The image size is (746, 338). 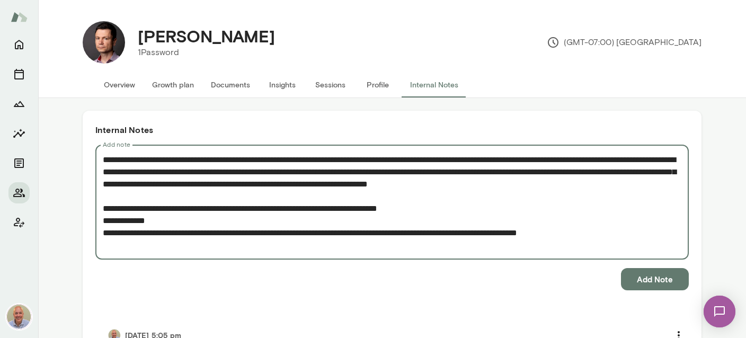 I want to click on p: 1Password, so click(x=206, y=52).